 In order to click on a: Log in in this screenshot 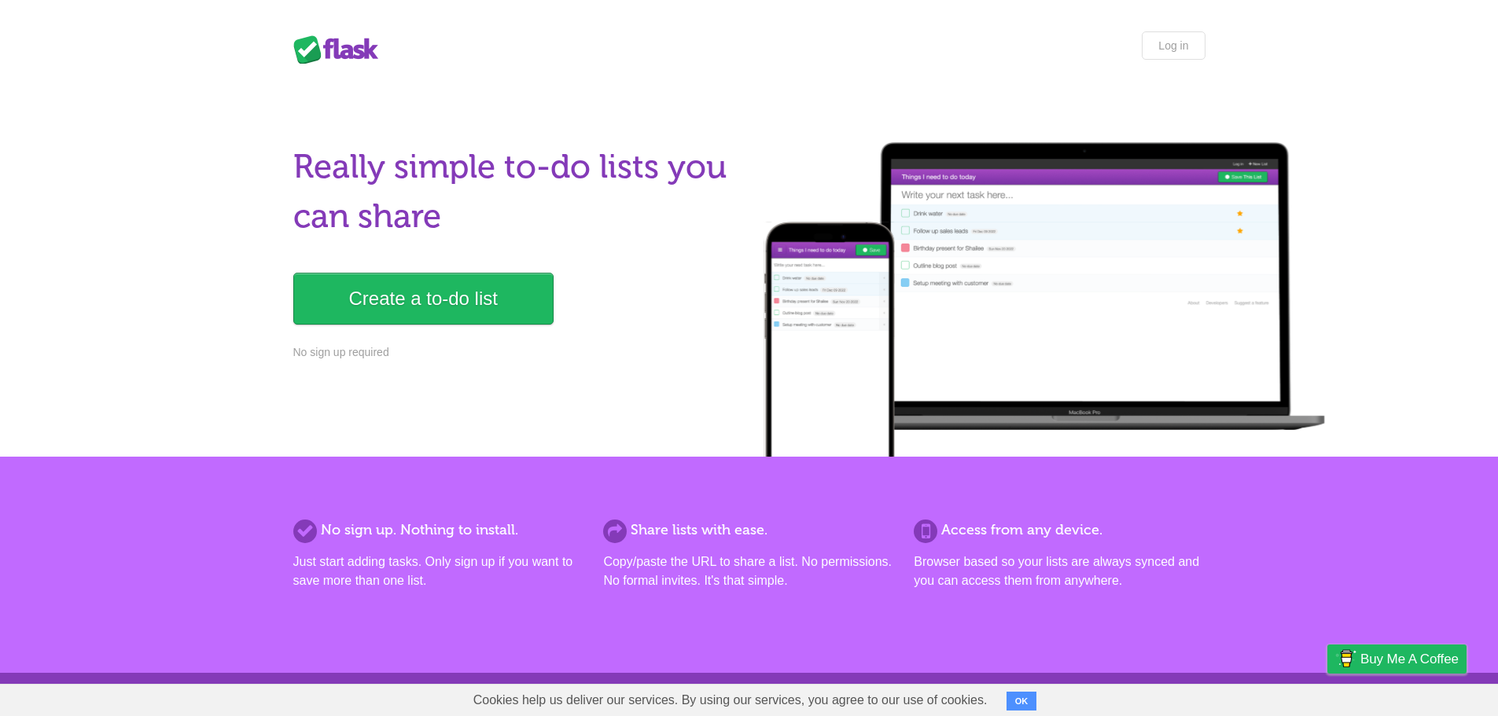, I will do `click(1173, 46)`.